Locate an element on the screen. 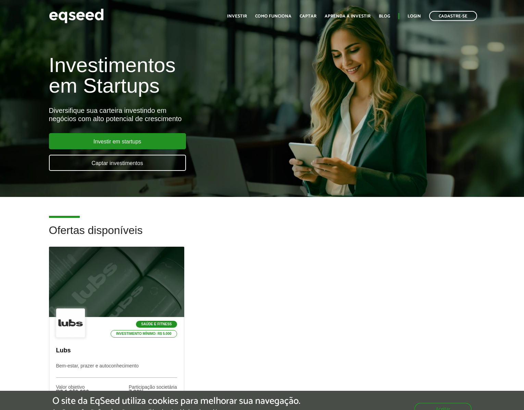 This screenshot has height=410, width=524. h5: O site da EqSeed utiliza cookies para melhorar sua navegação. is located at coordinates (177, 401).